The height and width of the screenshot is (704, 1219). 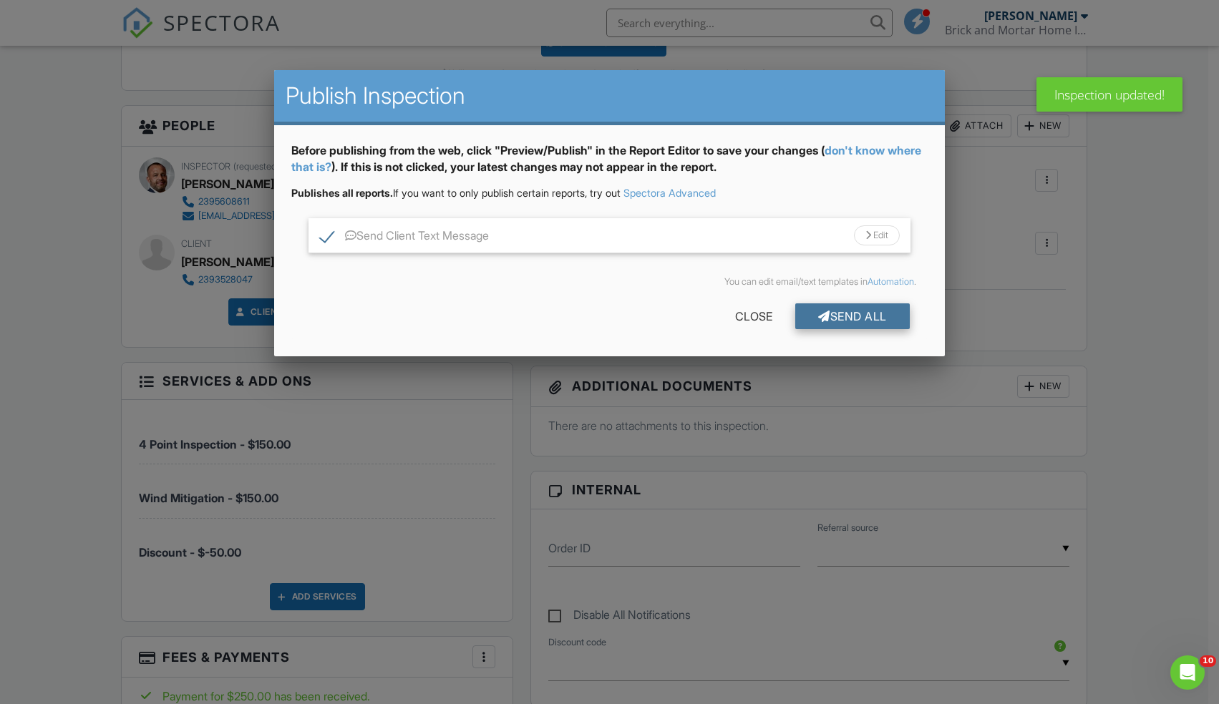 I want to click on div: Edit, so click(x=877, y=235).